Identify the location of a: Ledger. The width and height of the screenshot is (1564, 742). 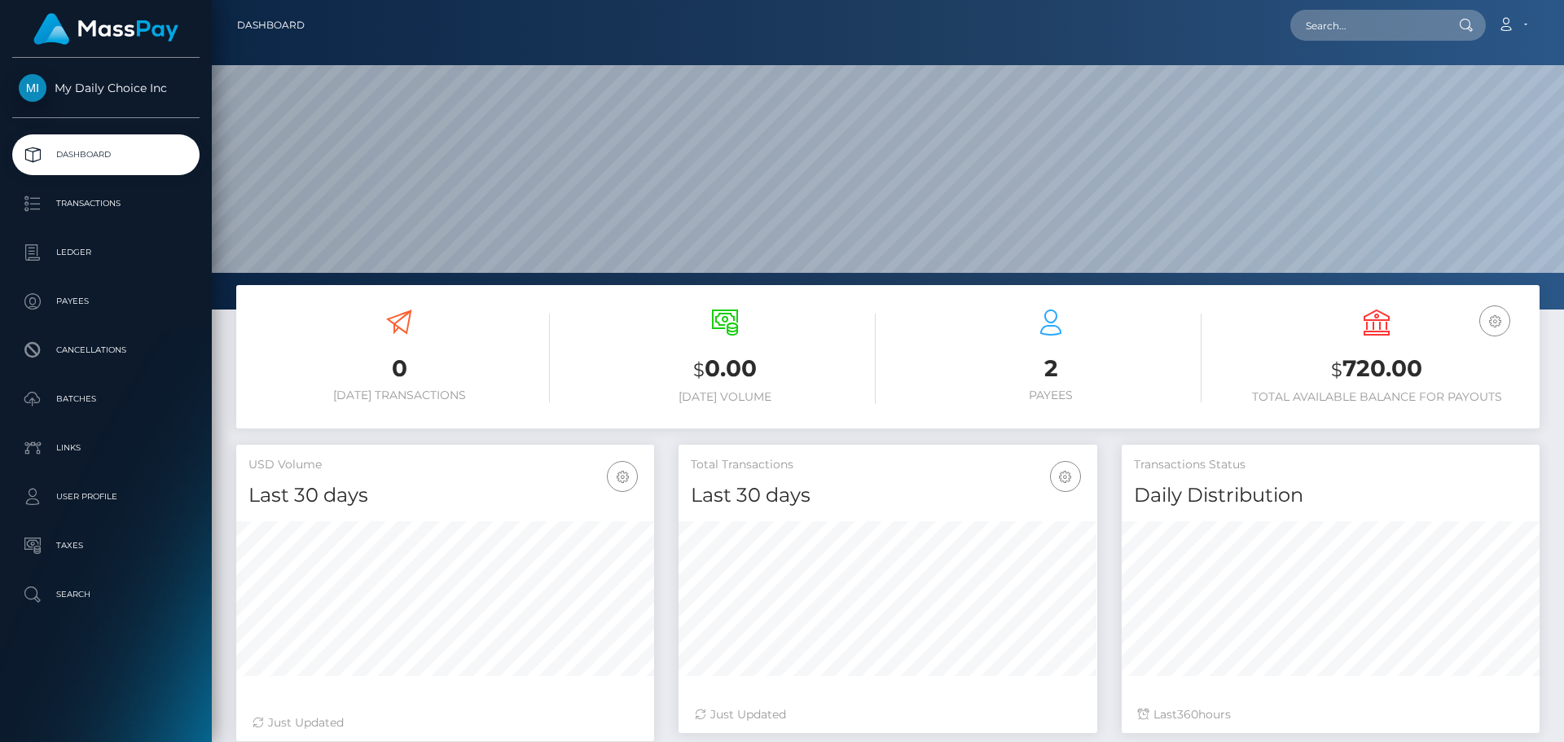
(106, 252).